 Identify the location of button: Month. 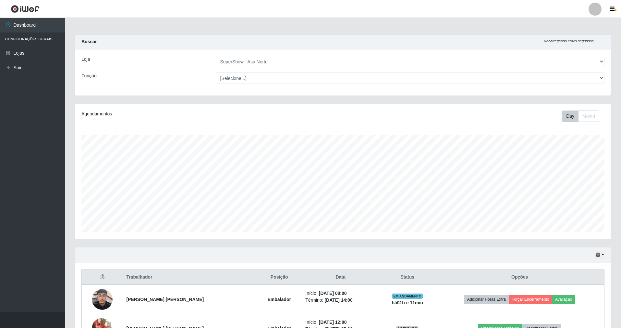
(589, 116).